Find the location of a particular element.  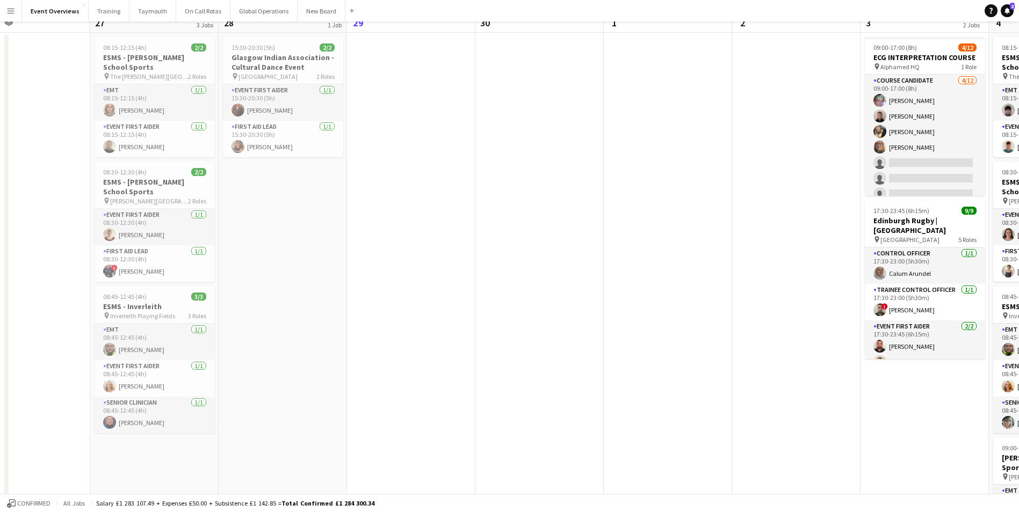

span: 3/3 is located at coordinates (199, 296).